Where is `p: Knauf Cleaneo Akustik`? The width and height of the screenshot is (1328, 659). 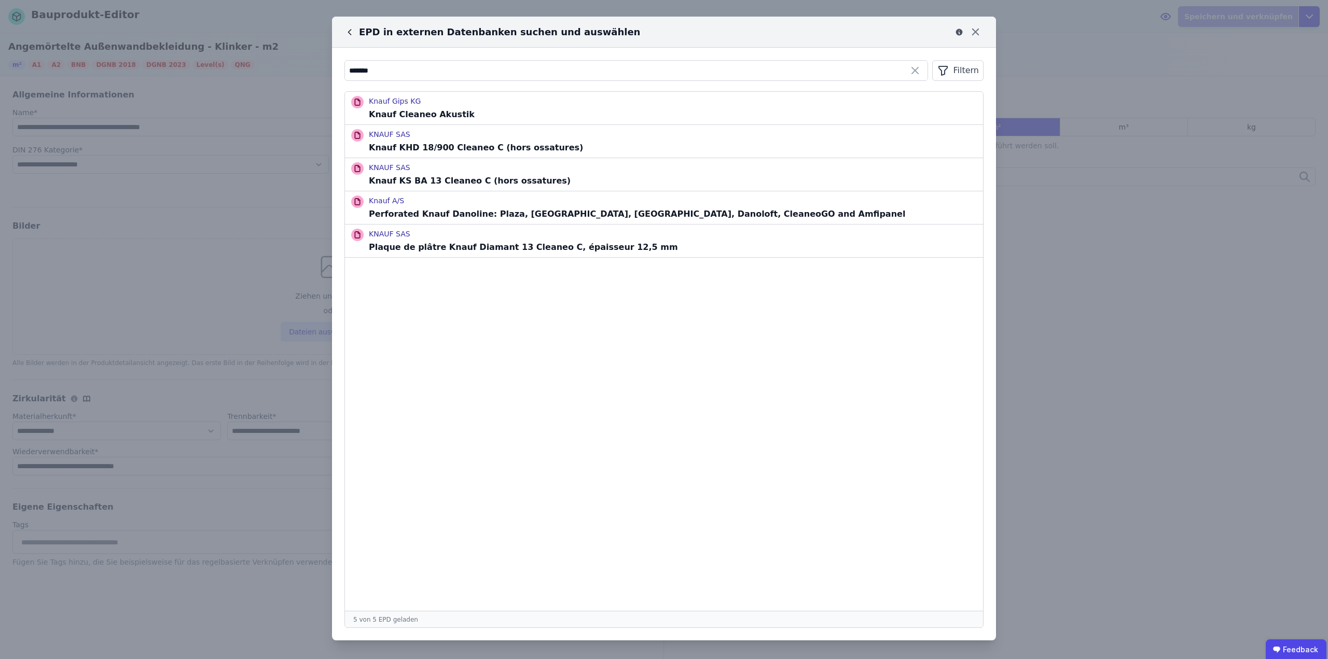
p: Knauf Cleaneo Akustik is located at coordinates (422, 115).